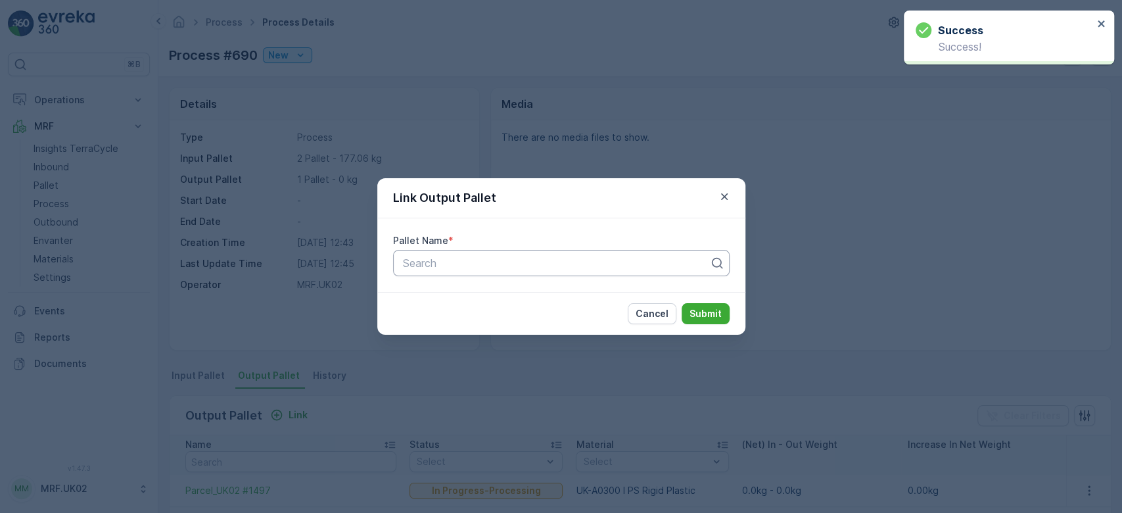  I want to click on span: UK-A0300 I PS Rigid Plastic, so click(118, 329).